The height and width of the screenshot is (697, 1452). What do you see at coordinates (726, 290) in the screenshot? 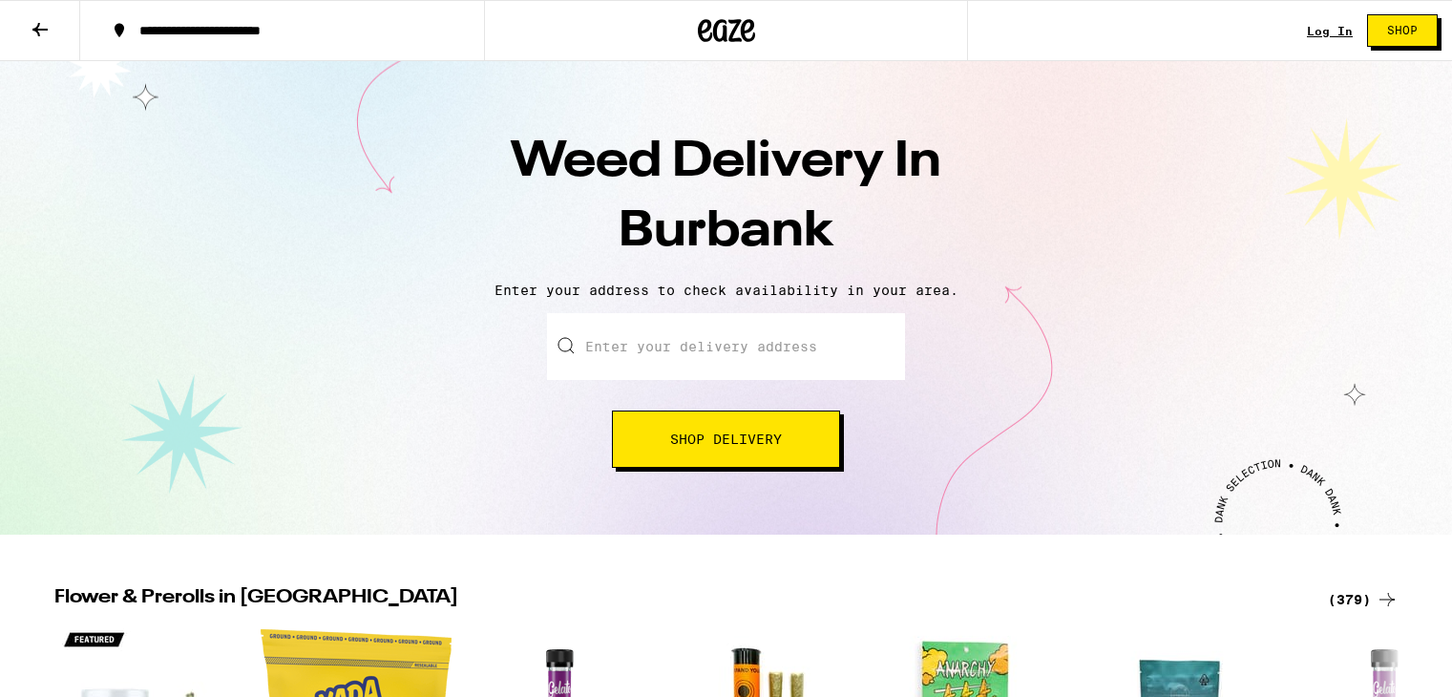
I see `p: Enter your address to check availability in your area.` at bounding box center [726, 290].